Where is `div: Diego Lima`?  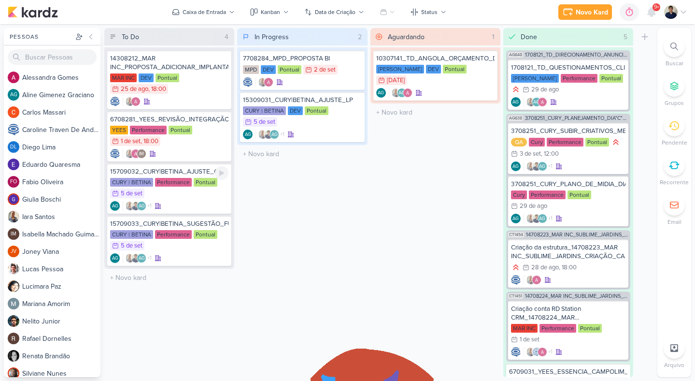 div: Diego Lima is located at coordinates (14, 147).